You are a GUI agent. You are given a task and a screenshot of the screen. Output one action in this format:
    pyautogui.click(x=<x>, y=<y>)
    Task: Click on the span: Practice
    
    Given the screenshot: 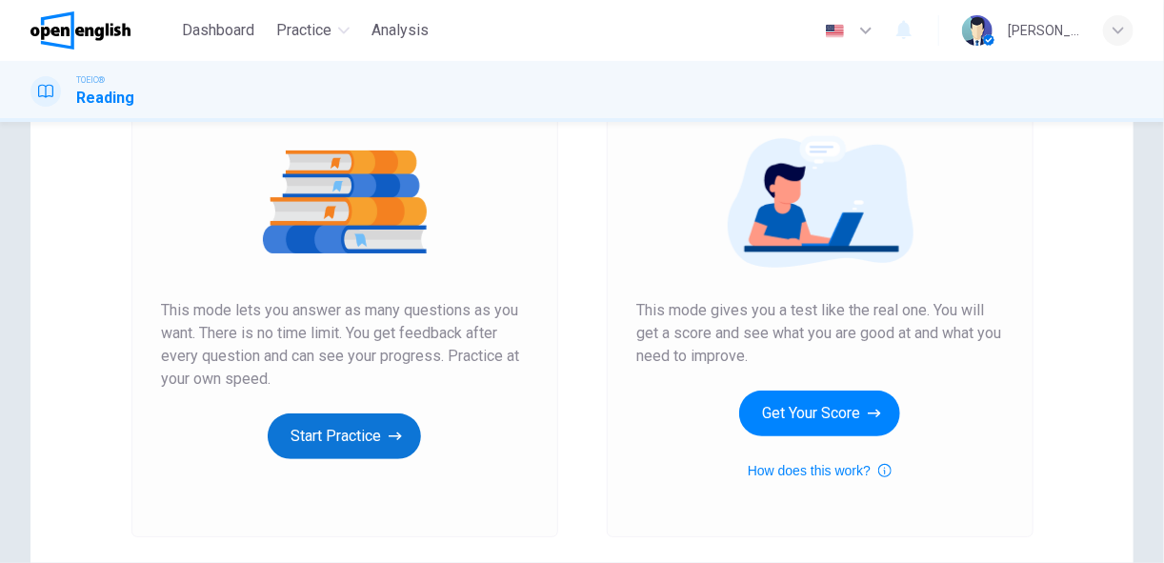 What is the action you would take?
    pyautogui.click(x=305, y=30)
    